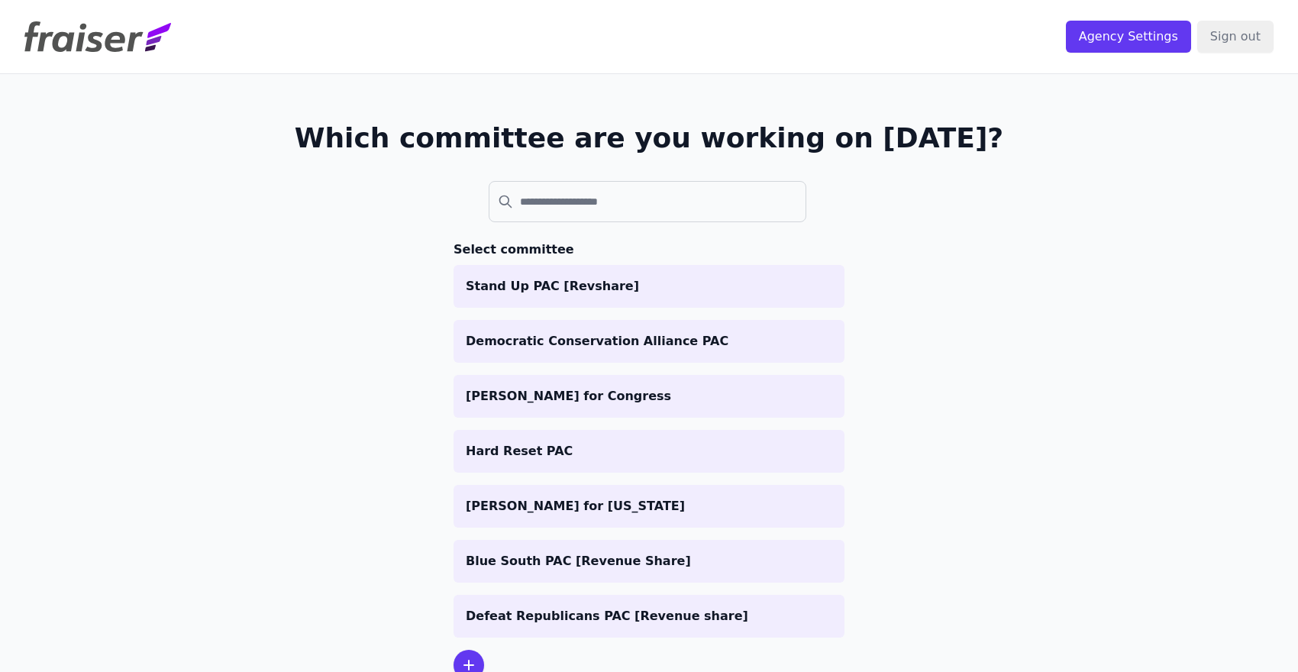 The image size is (1298, 672). Describe the element at coordinates (1236, 37) in the screenshot. I see `input: Sign out` at that location.